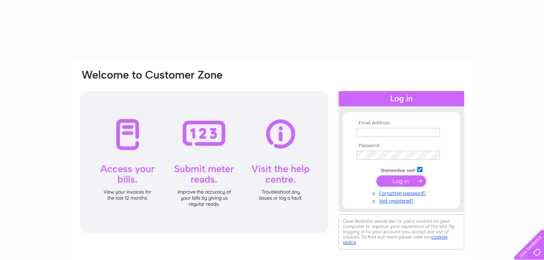 The width and height of the screenshot is (544, 260). I want to click on th: Password:, so click(401, 146).